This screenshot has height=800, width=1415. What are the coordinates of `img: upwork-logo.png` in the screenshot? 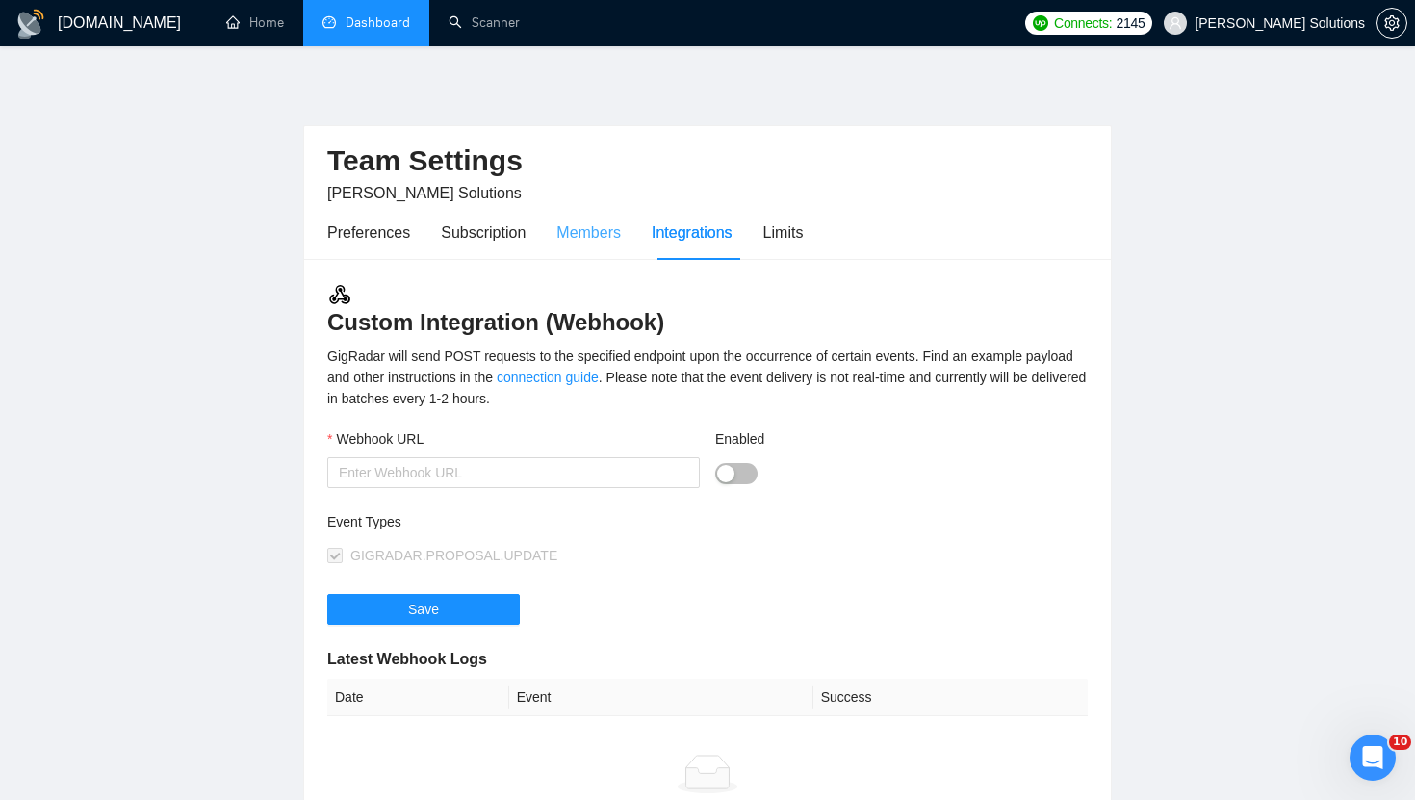 It's located at (1041, 23).